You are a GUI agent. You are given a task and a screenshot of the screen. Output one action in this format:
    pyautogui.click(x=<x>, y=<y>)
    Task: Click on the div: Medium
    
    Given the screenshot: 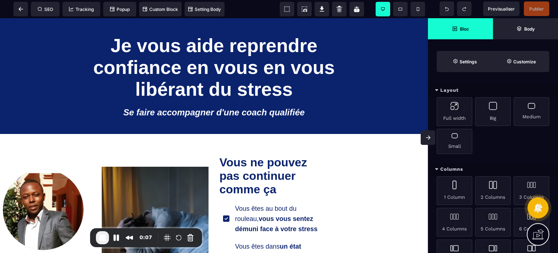 What is the action you would take?
    pyautogui.click(x=532, y=111)
    